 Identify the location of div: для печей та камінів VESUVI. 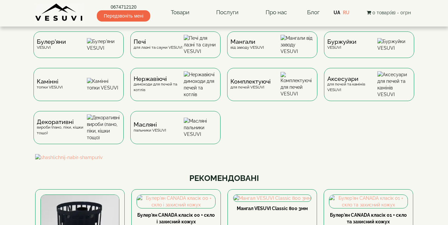
(352, 85).